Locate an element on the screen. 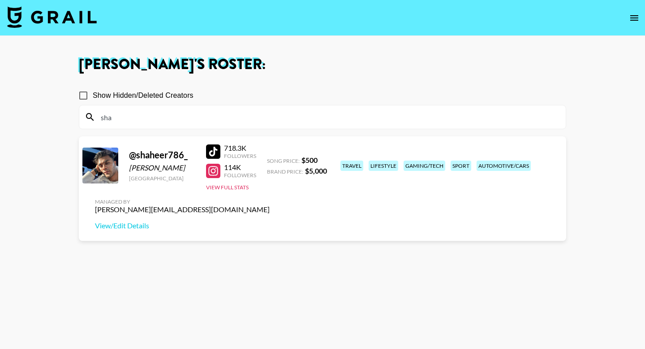 This screenshot has width=645, height=349. img: Grail Talent is located at coordinates (52, 17).